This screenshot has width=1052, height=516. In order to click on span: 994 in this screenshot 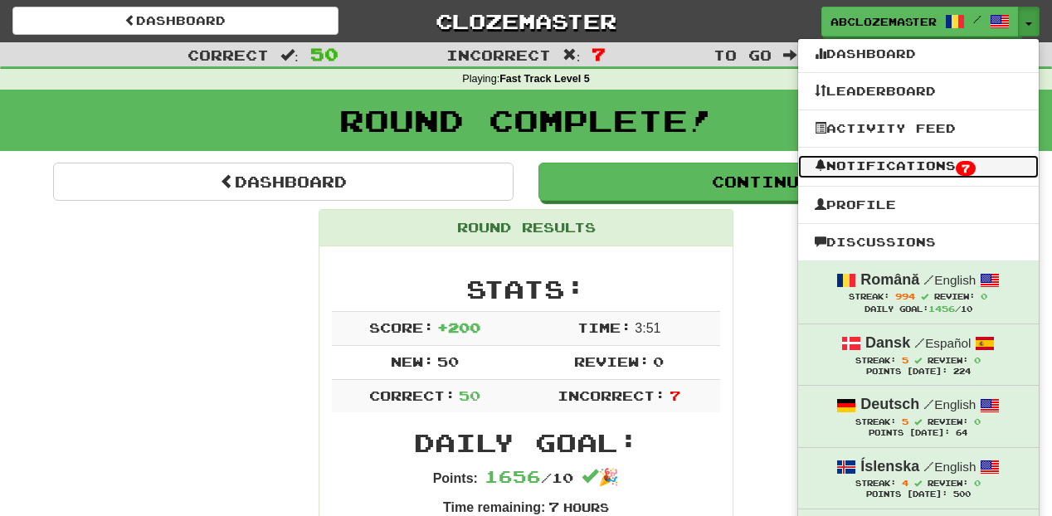, I will do `click(905, 296)`.